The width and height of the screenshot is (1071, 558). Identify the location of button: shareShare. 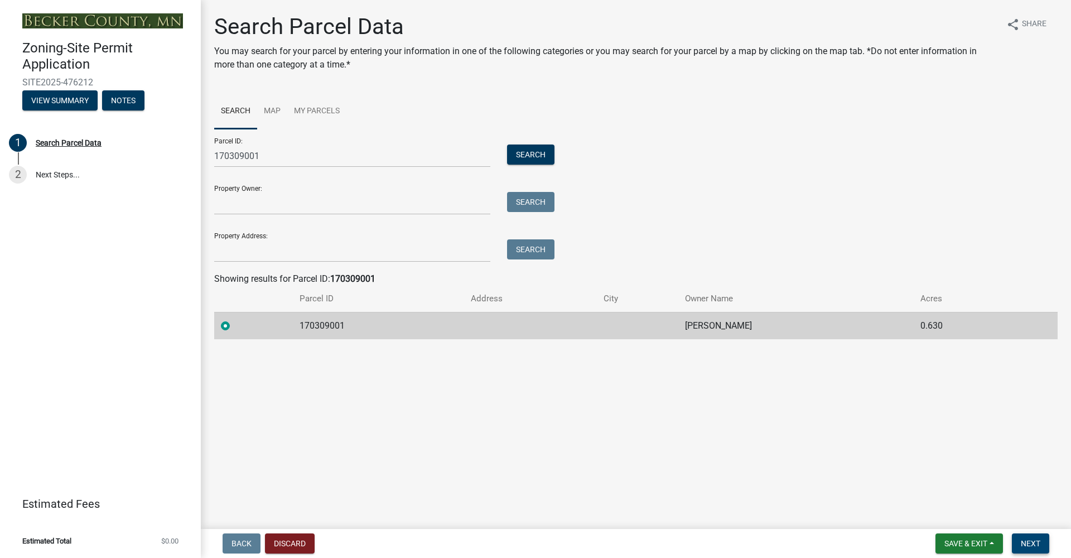
(1027, 24).